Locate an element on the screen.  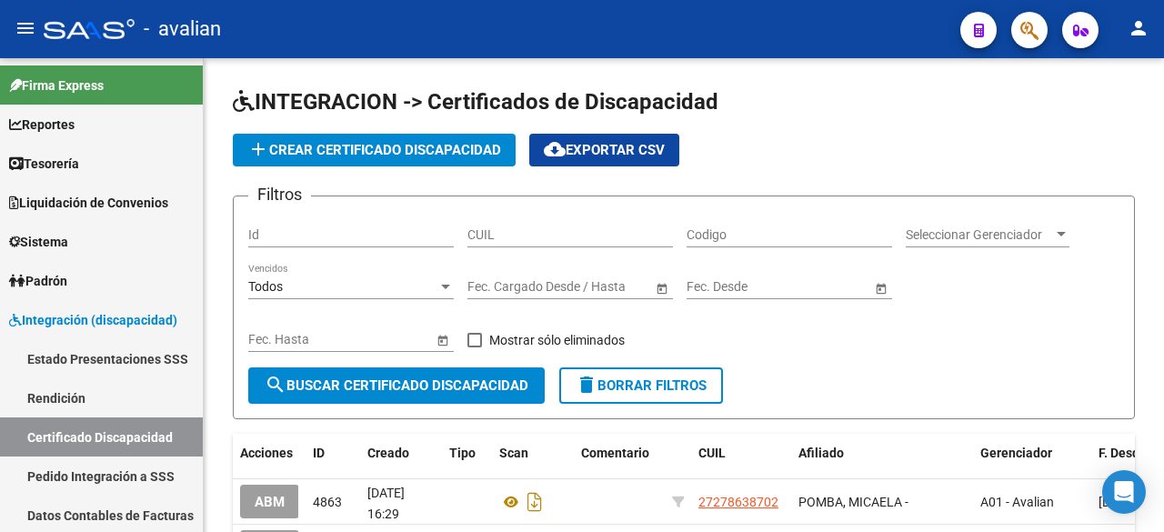
span: CUIL is located at coordinates (712, 453).